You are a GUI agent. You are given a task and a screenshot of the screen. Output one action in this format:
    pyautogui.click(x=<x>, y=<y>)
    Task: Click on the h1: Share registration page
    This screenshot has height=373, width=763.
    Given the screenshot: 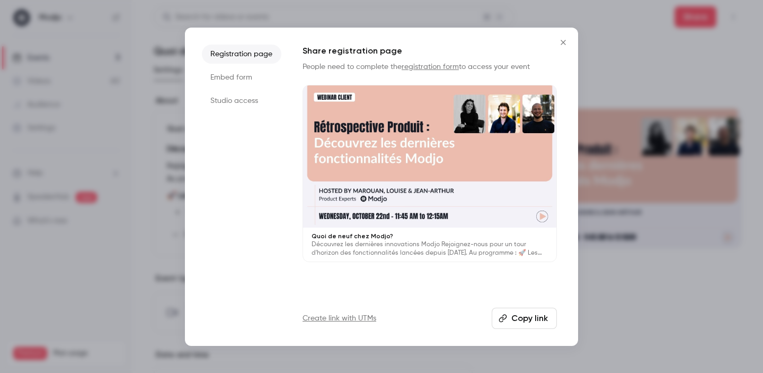 What is the action you would take?
    pyautogui.click(x=430, y=51)
    